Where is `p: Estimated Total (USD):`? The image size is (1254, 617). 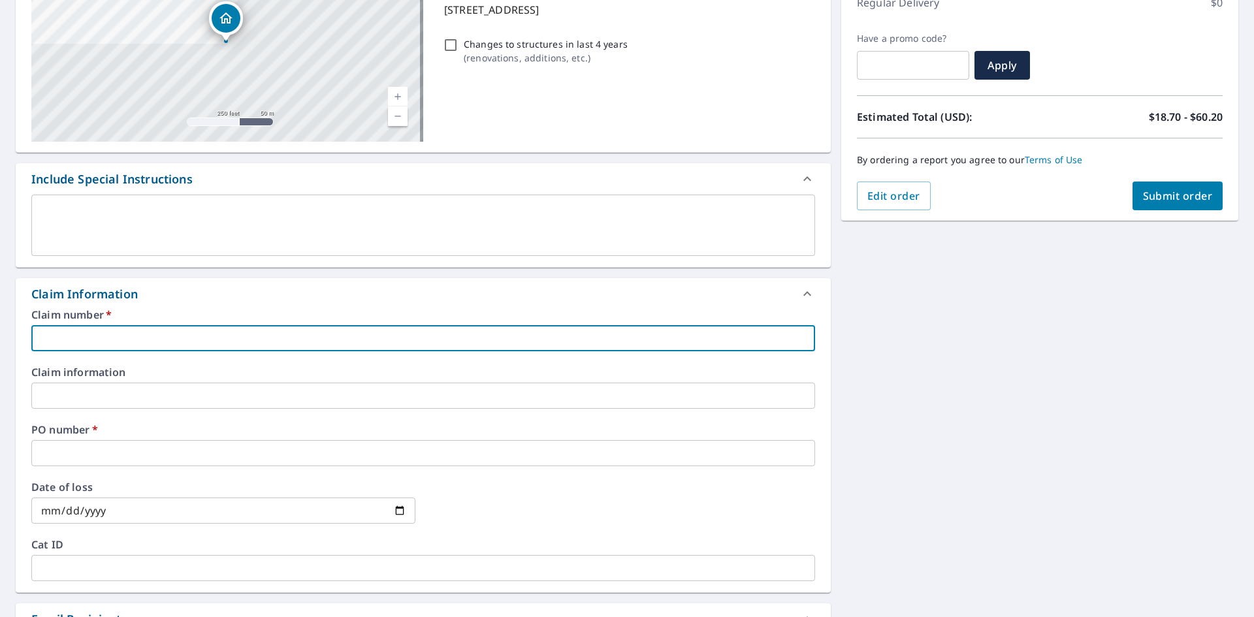
p: Estimated Total (USD): is located at coordinates (948, 117).